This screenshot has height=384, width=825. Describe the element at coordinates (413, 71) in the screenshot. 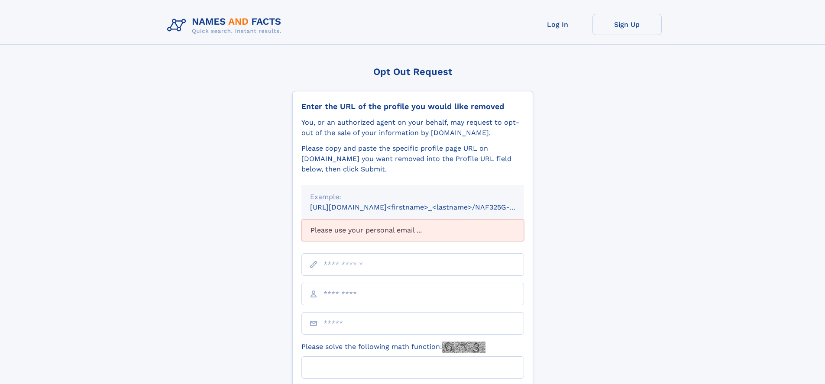

I see `div: Opt Out Request` at that location.